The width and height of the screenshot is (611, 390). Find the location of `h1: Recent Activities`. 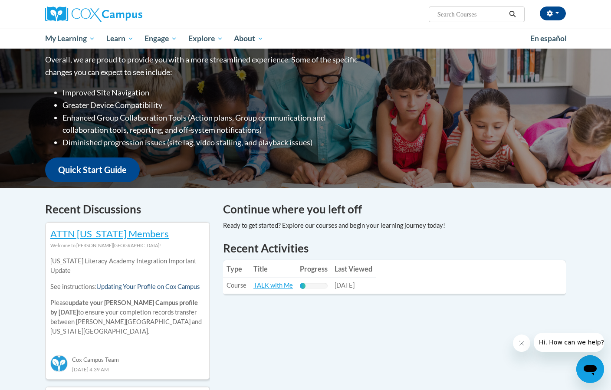

h1: Recent Activities is located at coordinates (395, 248).